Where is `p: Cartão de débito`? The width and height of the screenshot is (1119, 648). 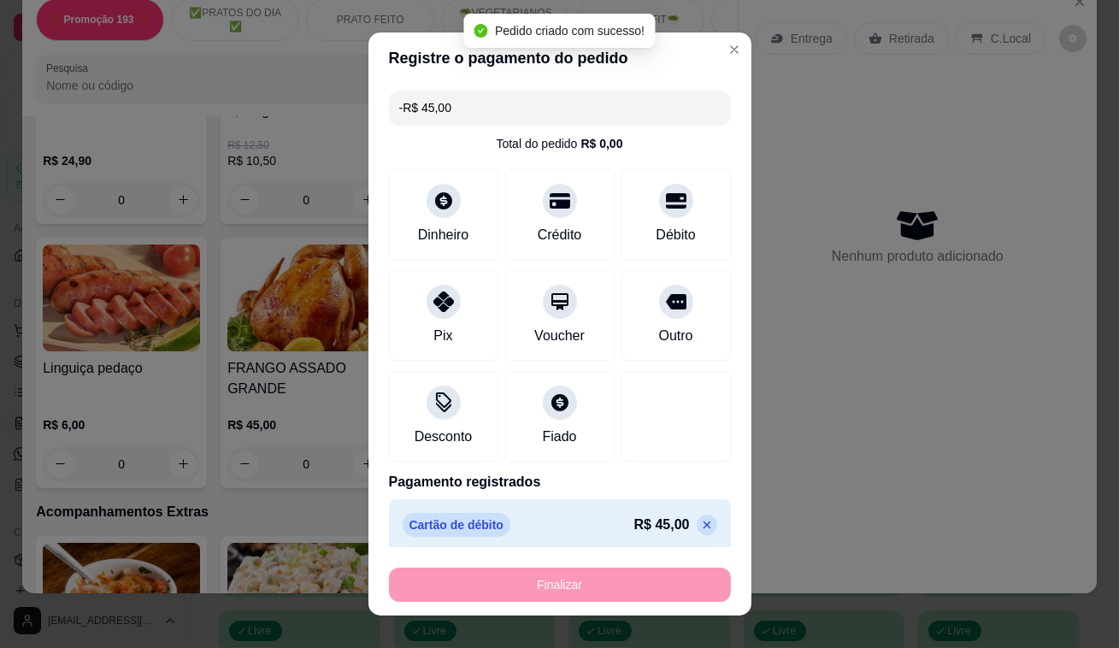 p: Cartão de débito is located at coordinates (457, 525).